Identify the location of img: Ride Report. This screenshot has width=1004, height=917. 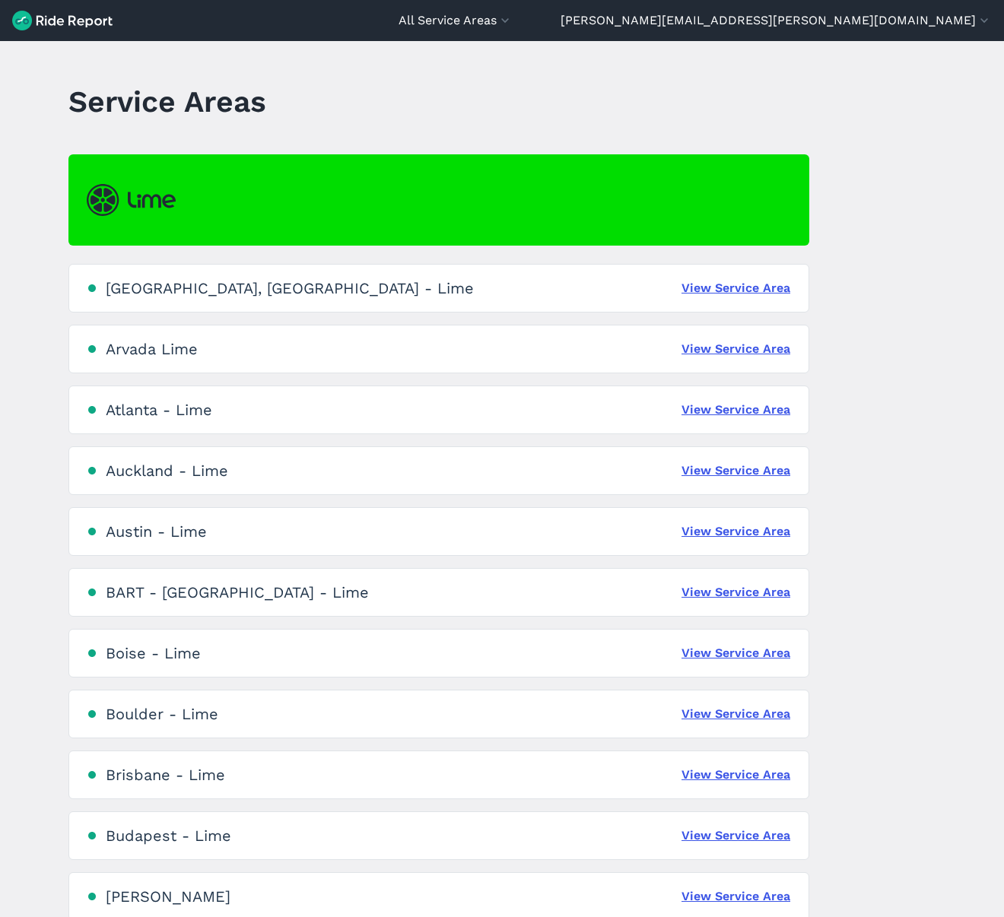
(62, 21).